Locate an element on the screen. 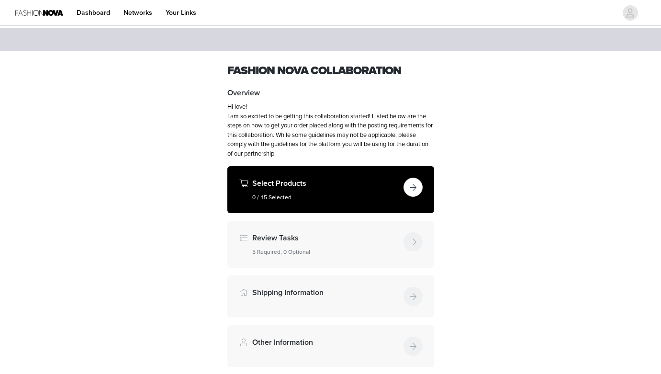  div: Shipping Information is located at coordinates (331, 296).